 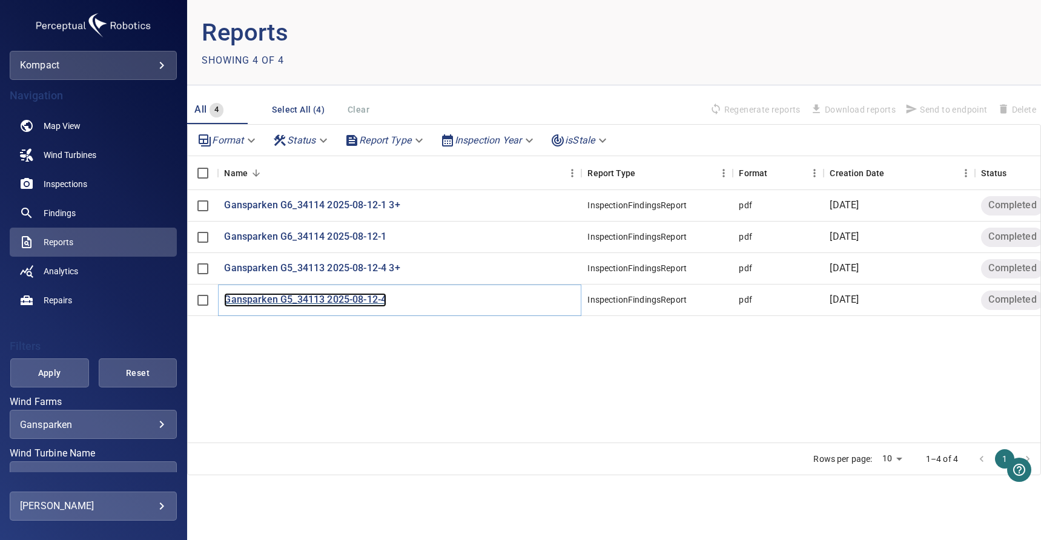 I want to click on p: Reports, so click(x=408, y=33).